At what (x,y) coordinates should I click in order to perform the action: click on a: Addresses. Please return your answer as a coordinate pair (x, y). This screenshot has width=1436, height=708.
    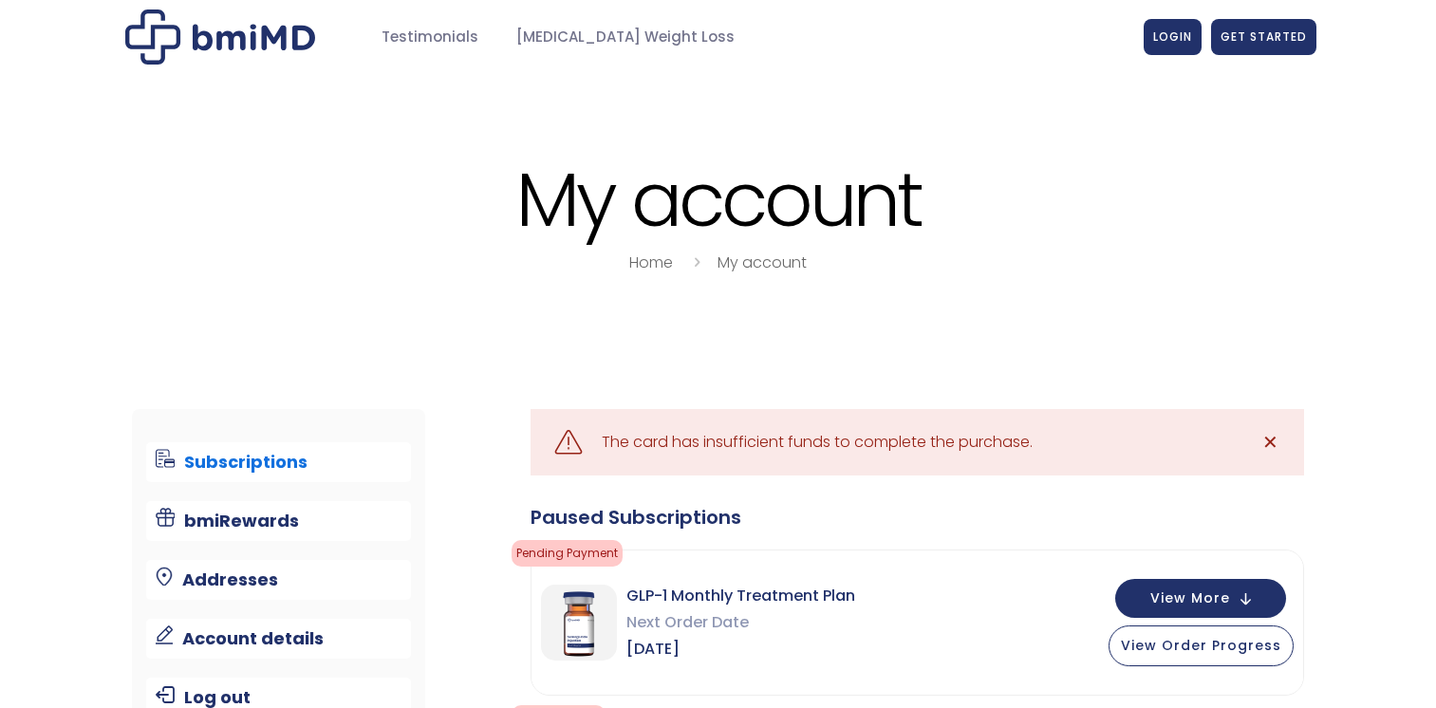
    Looking at the image, I should click on (278, 580).